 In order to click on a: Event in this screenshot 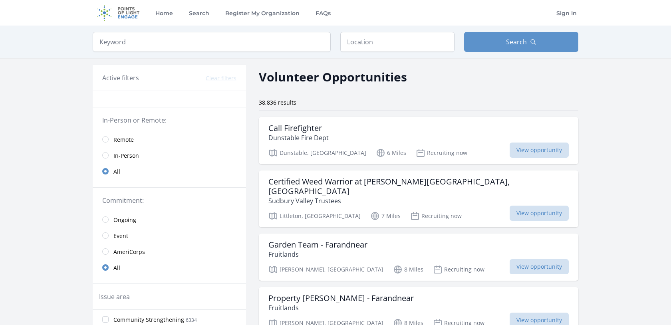, I will do `click(169, 236)`.